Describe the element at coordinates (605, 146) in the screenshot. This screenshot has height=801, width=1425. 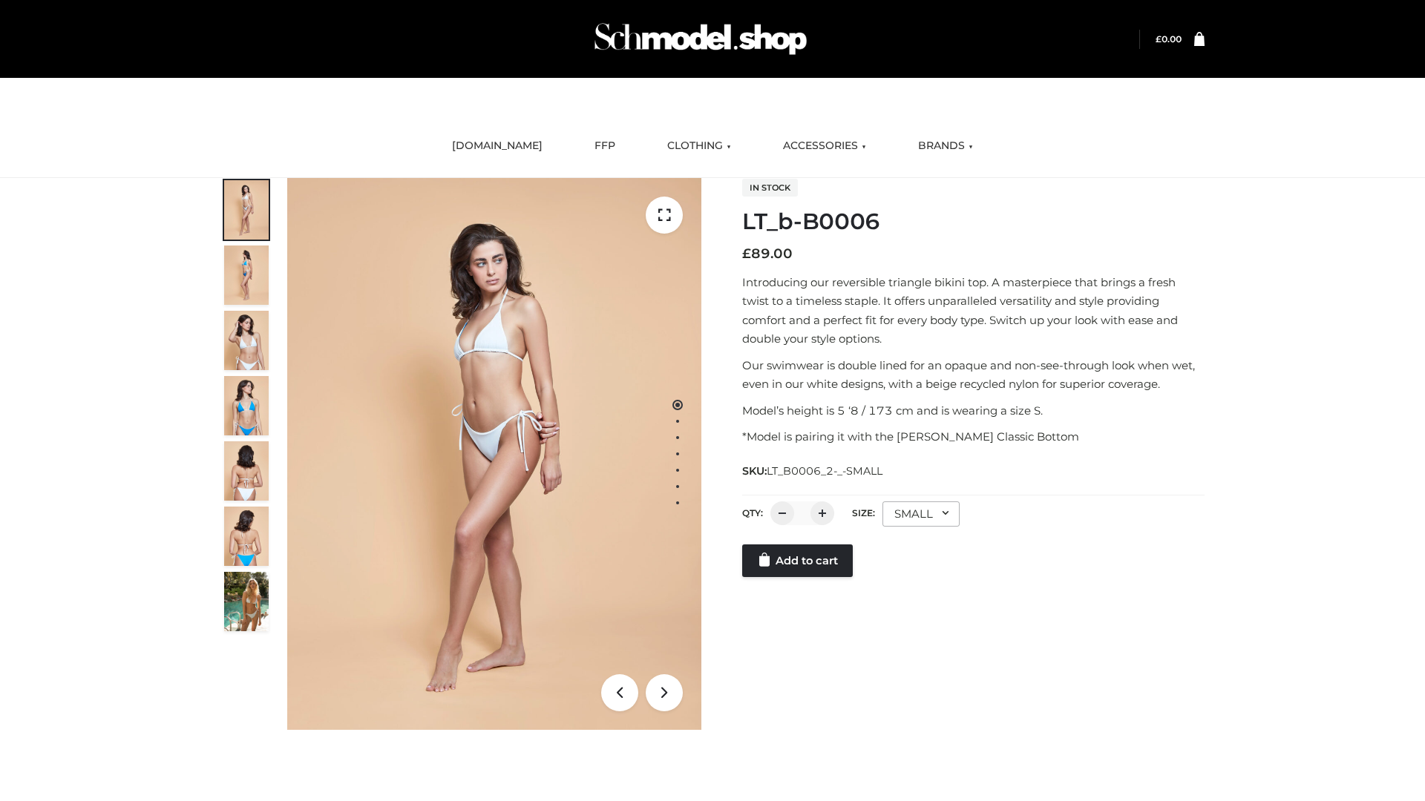
I see `a: FFP` at that location.